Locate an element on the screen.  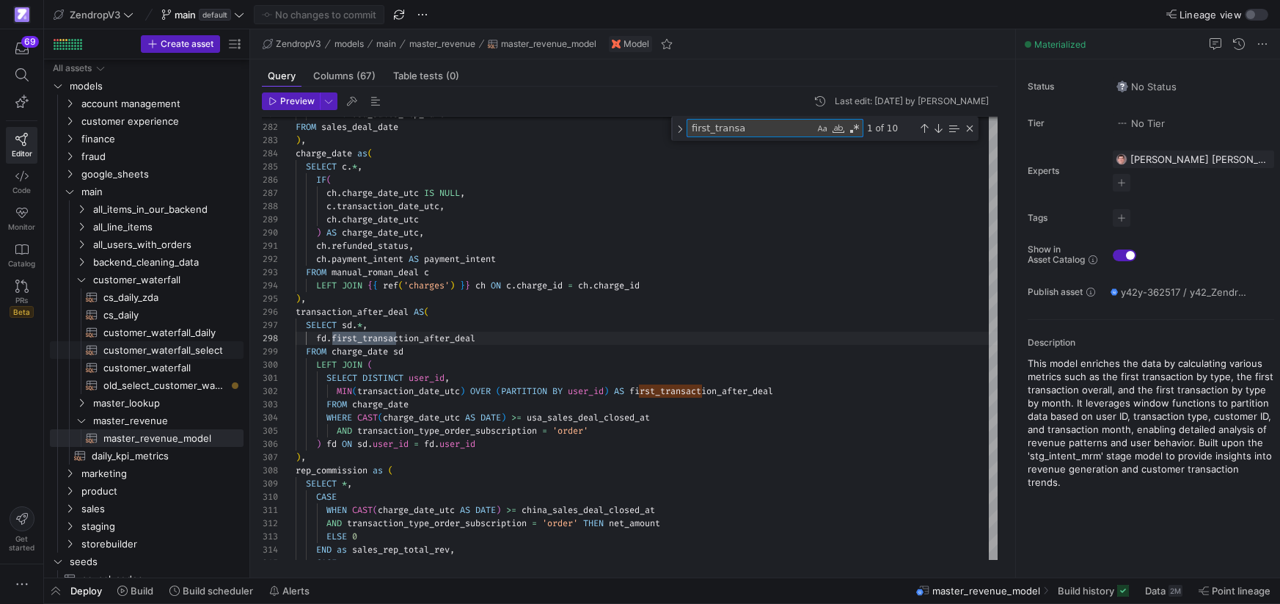
button: ZendropV3 is located at coordinates (93, 15).